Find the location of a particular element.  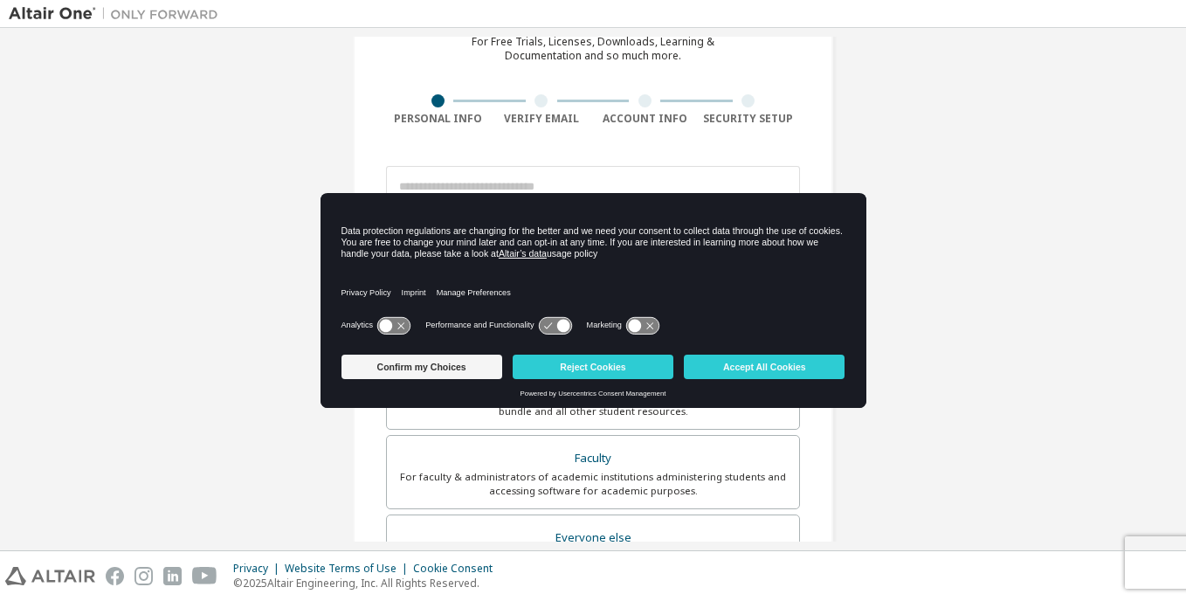

div: Privacy is located at coordinates (259, 569).